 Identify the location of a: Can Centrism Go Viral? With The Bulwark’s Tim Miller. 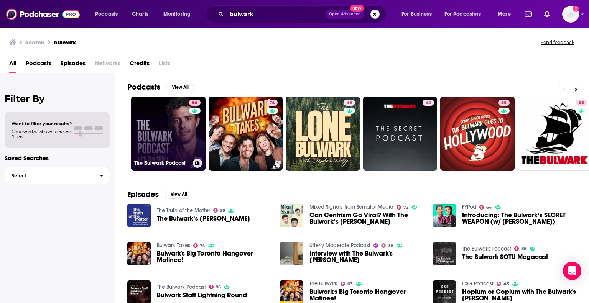
(366, 219).